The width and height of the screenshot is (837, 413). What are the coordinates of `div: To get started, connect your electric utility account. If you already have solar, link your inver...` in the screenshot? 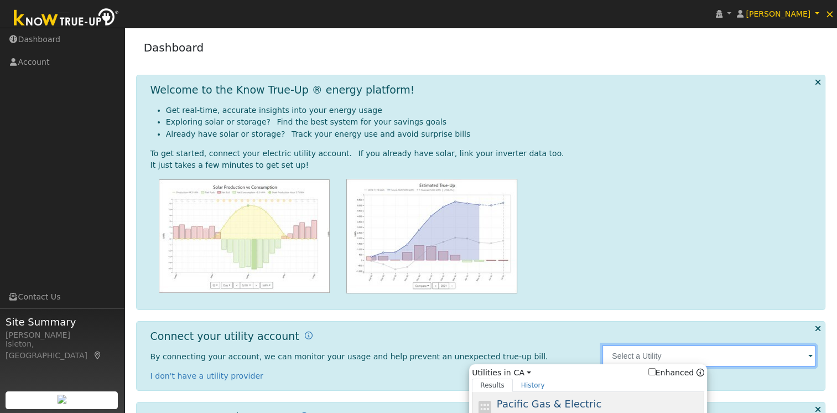 It's located at (484, 153).